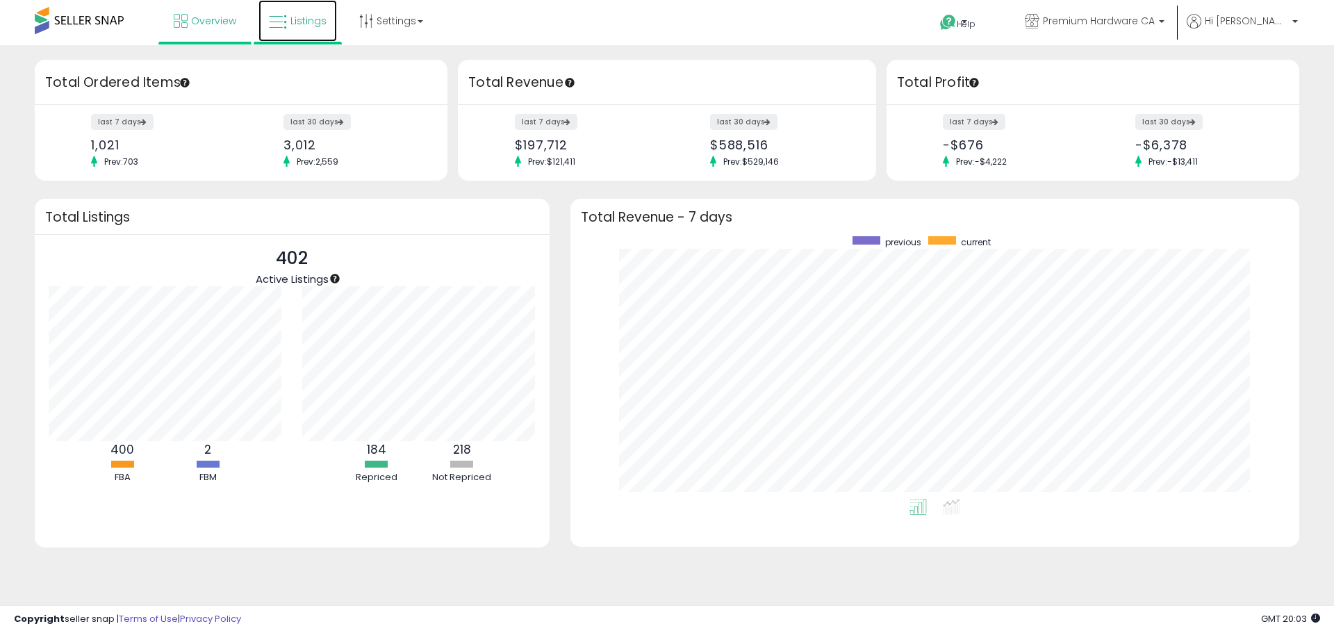  I want to click on span: Prev: -$13,411, so click(1173, 161).